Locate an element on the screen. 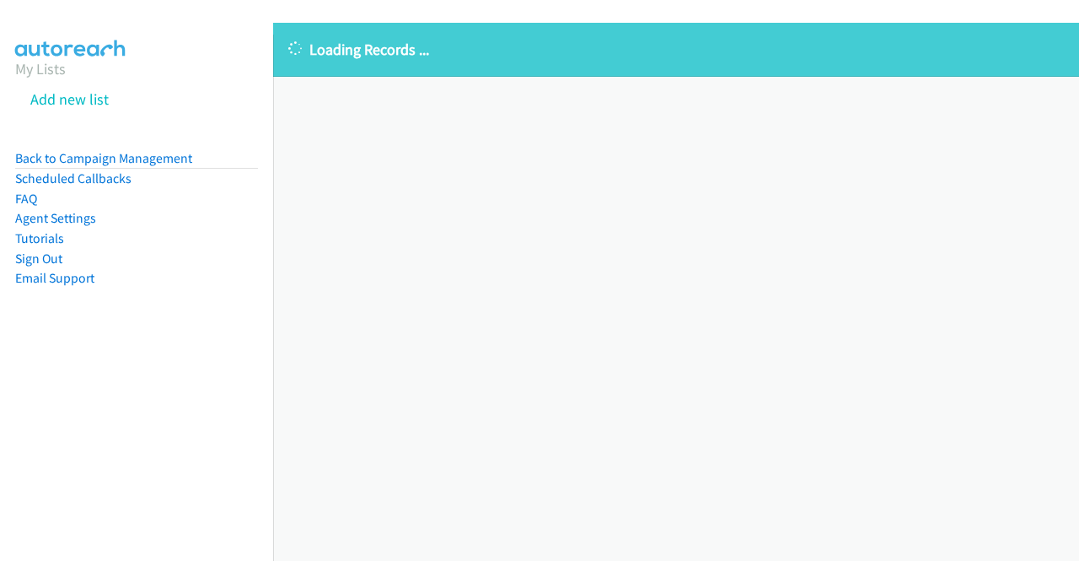  a: Sign Out is located at coordinates (39, 258).